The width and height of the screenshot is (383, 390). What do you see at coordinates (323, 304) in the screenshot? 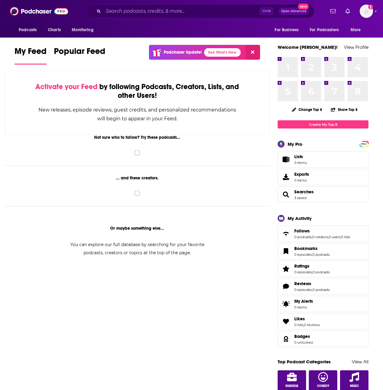
I see `a: My Alerts` at bounding box center [323, 304].